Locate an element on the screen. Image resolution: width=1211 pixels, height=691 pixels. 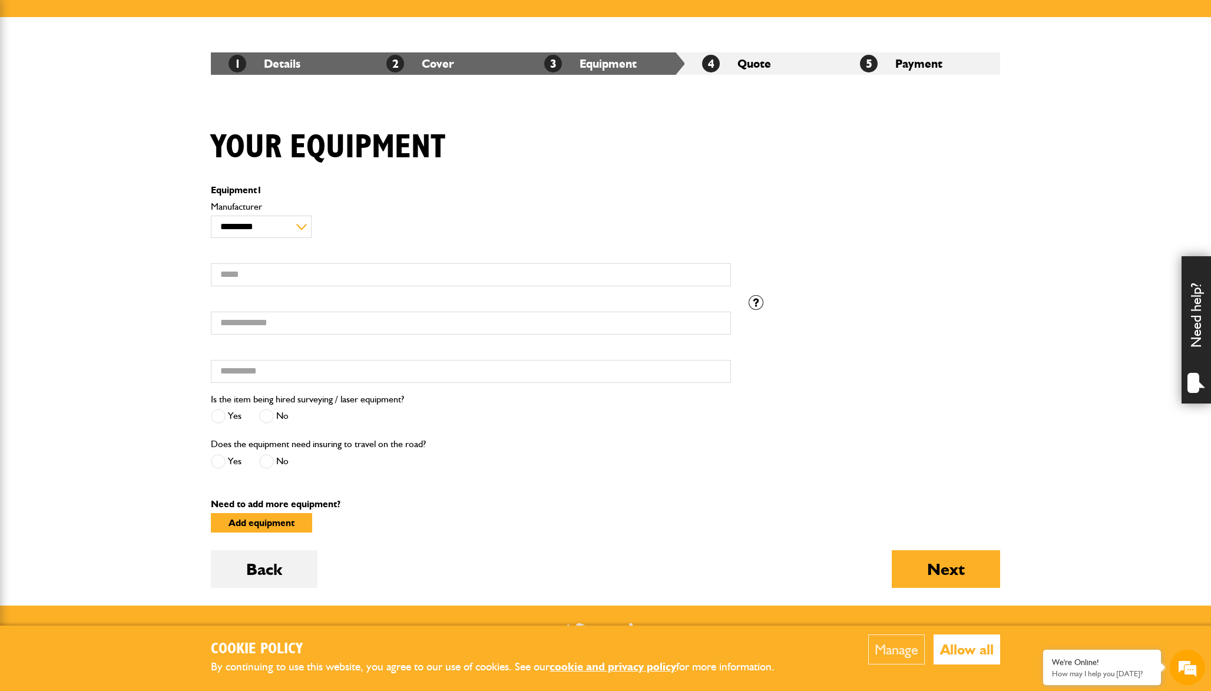
p: Need to add more equipment? is located at coordinates (605, 504).